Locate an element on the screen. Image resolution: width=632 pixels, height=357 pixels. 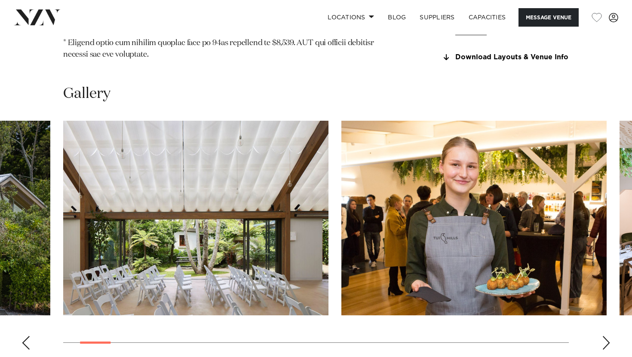
img: nzv-logo.png is located at coordinates (37, 17).